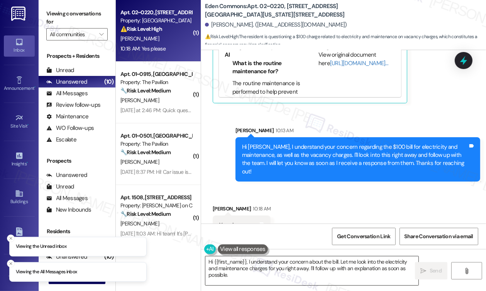  I want to click on label: Viewing conversations for, so click(77, 18).